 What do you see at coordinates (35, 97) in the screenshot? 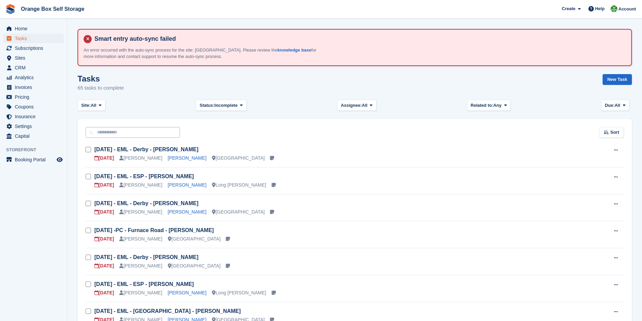
I see `span: Pricing` at bounding box center [35, 97].